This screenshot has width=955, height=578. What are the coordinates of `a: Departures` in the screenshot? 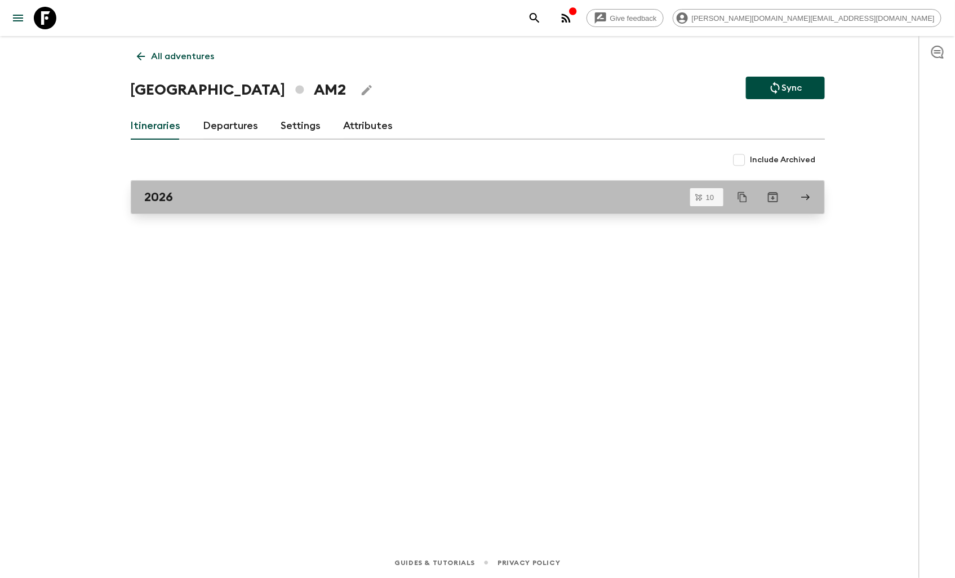 It's located at (231, 126).